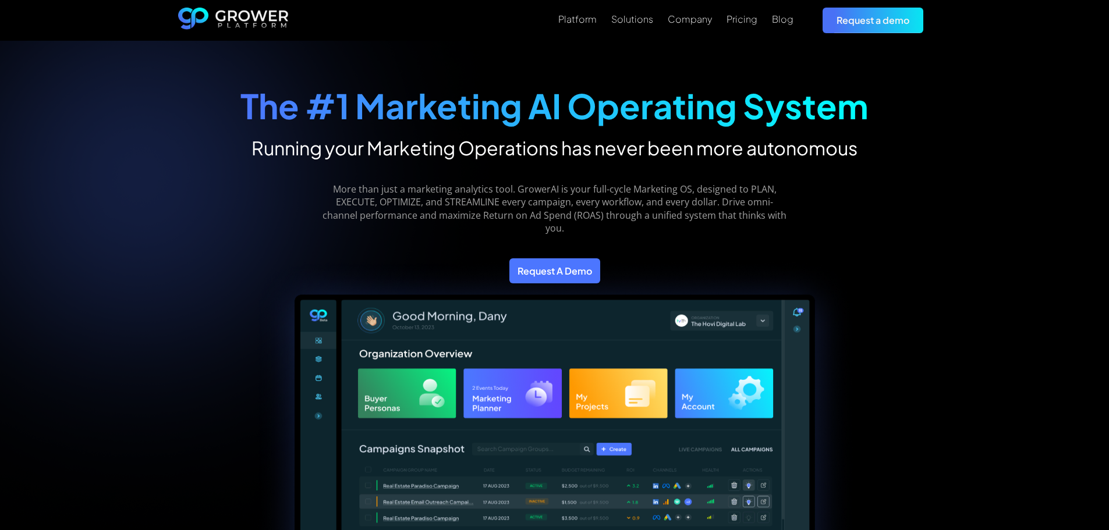 This screenshot has height=530, width=1109. Describe the element at coordinates (555, 271) in the screenshot. I see `a: Request A Demo` at that location.